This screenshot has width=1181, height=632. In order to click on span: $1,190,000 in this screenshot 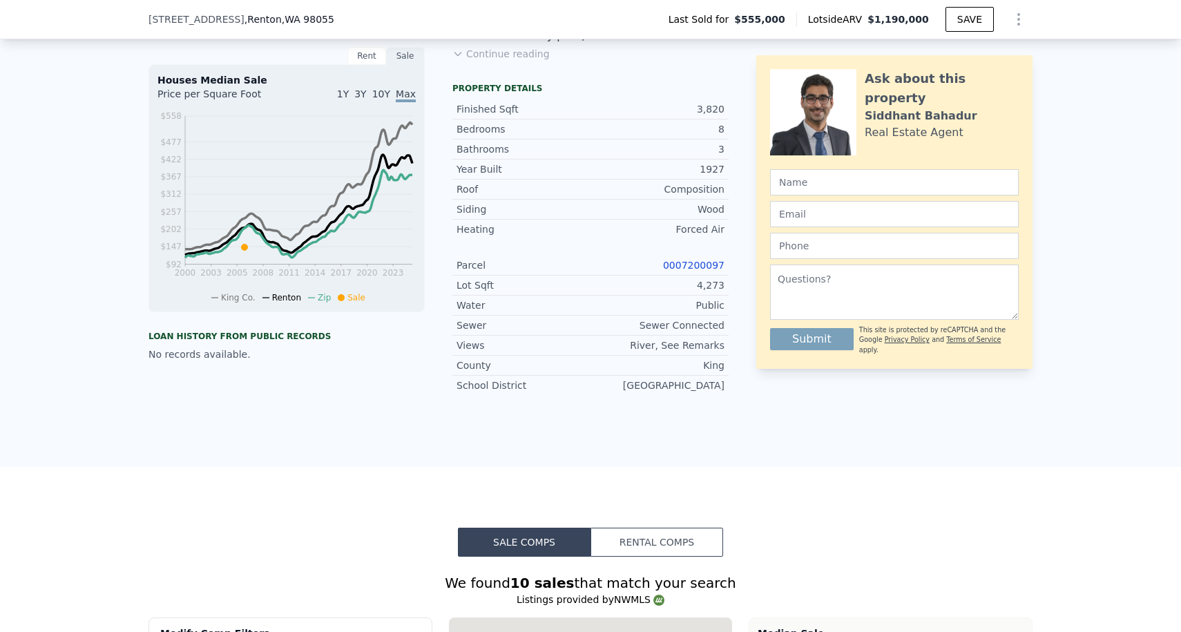, I will do `click(898, 19)`.